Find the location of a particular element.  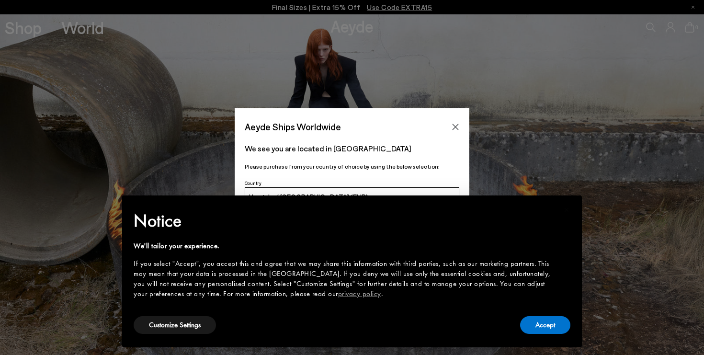

button: Customize Settings is located at coordinates (175, 325).